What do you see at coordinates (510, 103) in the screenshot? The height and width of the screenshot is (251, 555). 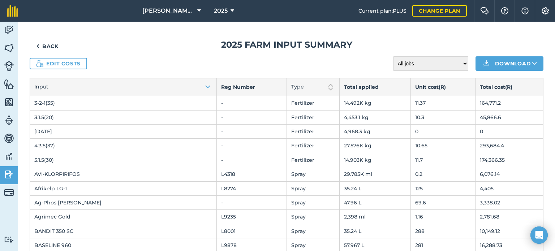 I see `td: 164,771.2` at bounding box center [510, 103].